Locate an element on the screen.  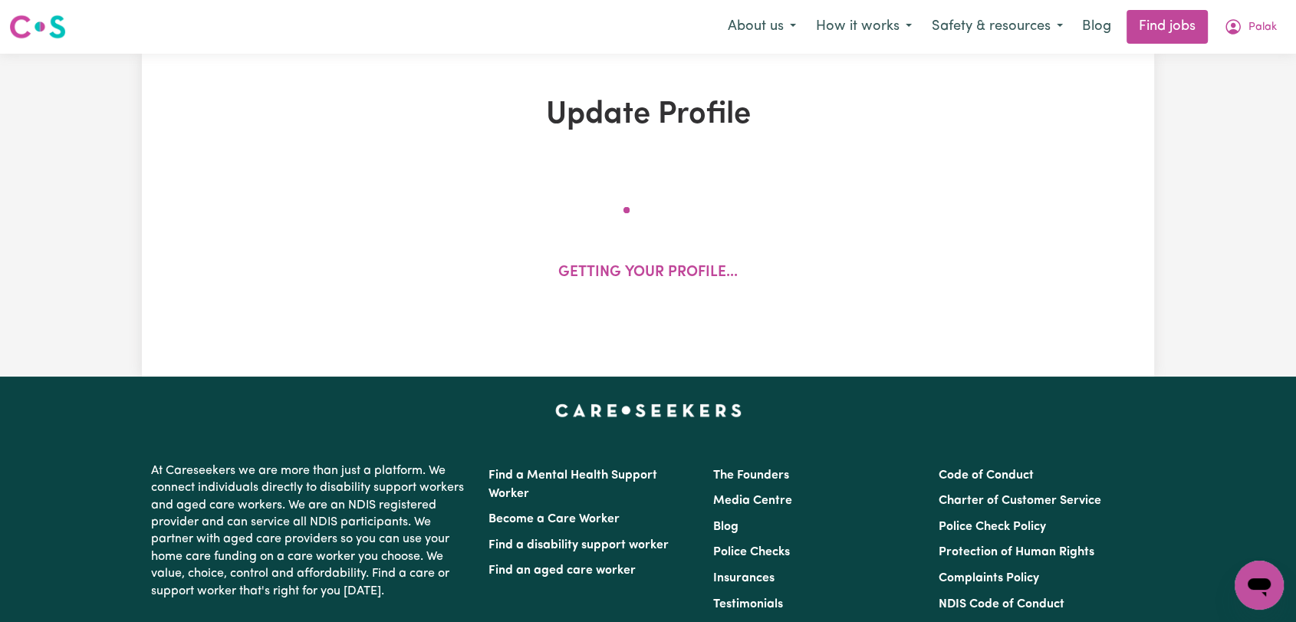
a: Police Checks is located at coordinates (751, 552).